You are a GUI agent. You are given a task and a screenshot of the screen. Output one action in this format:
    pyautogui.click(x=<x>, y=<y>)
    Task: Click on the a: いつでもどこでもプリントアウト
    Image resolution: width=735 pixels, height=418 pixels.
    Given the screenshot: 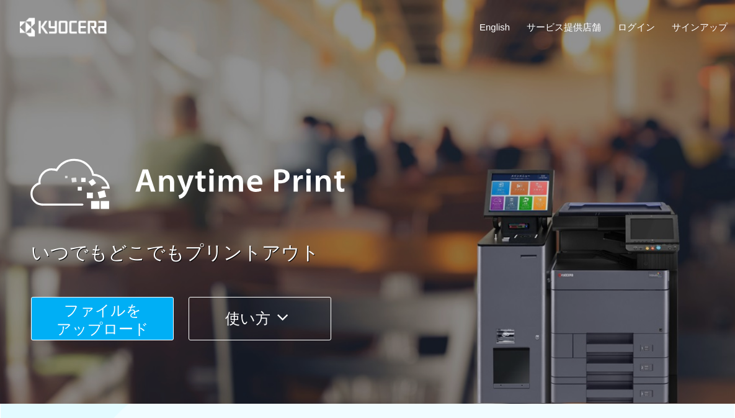 What is the action you would take?
    pyautogui.click(x=383, y=253)
    